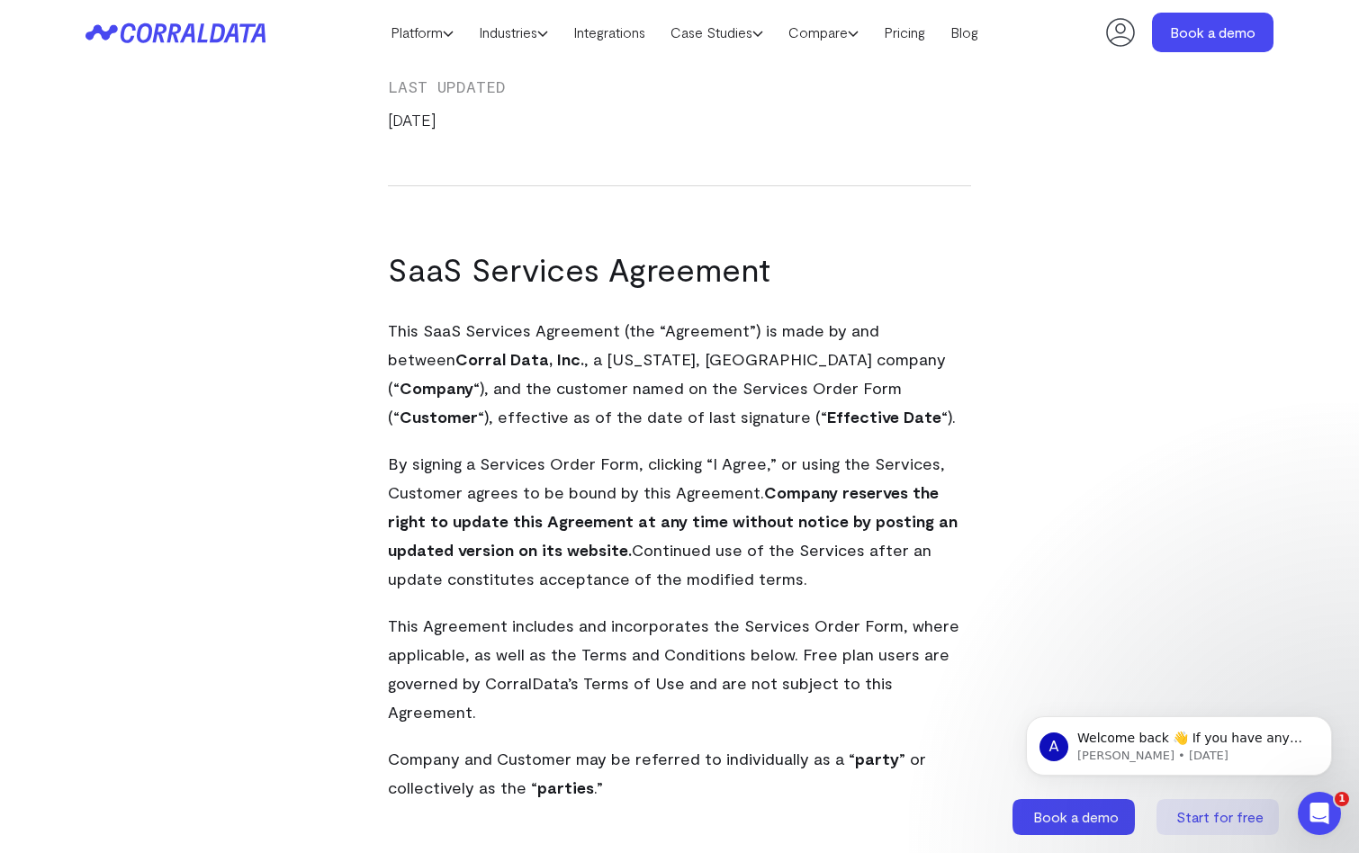 Image resolution: width=1359 pixels, height=853 pixels. I want to click on h5: Last Updated, so click(680, 86).